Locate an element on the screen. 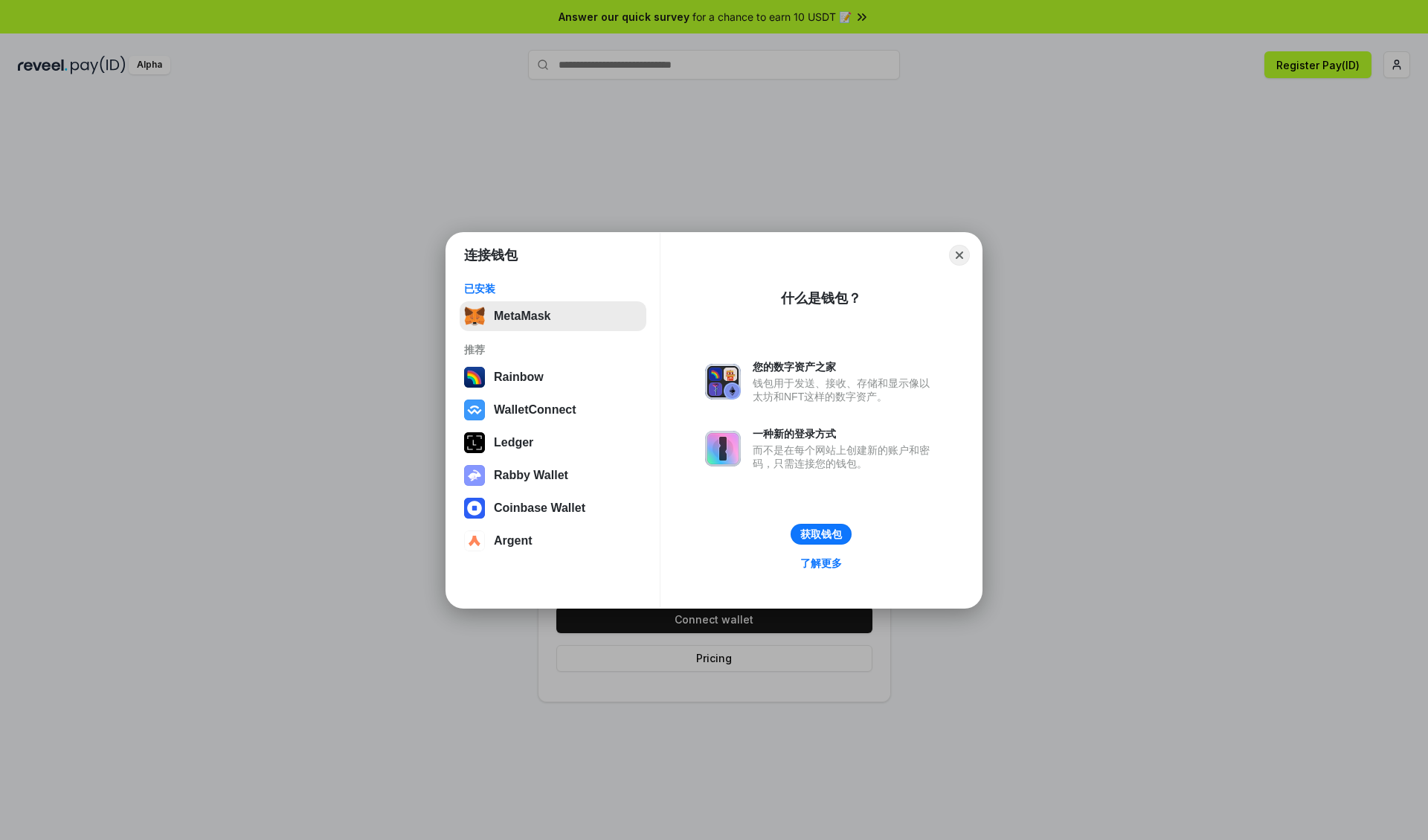 This screenshot has height=840, width=1428. div: 推荐 is located at coordinates (553, 350).